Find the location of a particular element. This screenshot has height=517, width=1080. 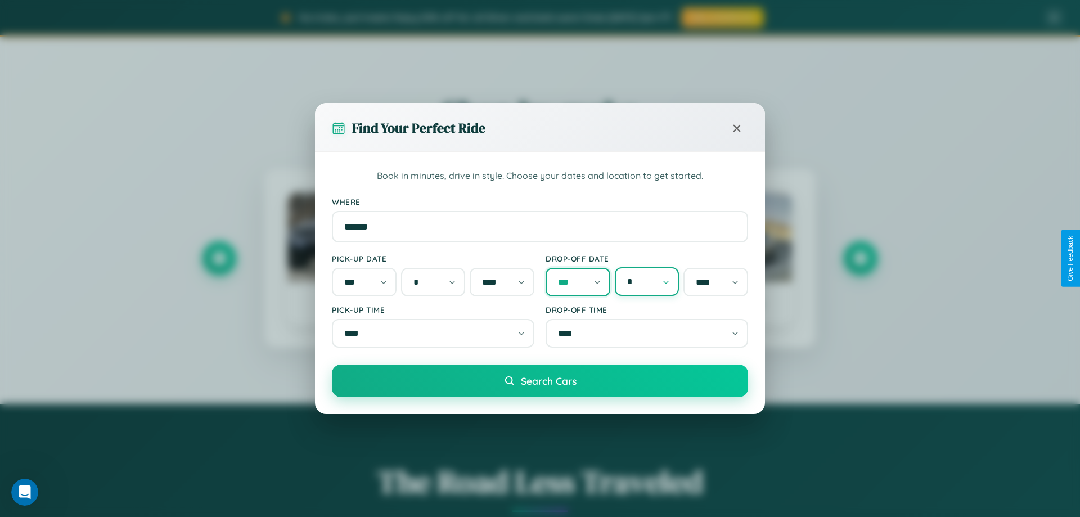

label: Drop-off Time is located at coordinates (647, 309).